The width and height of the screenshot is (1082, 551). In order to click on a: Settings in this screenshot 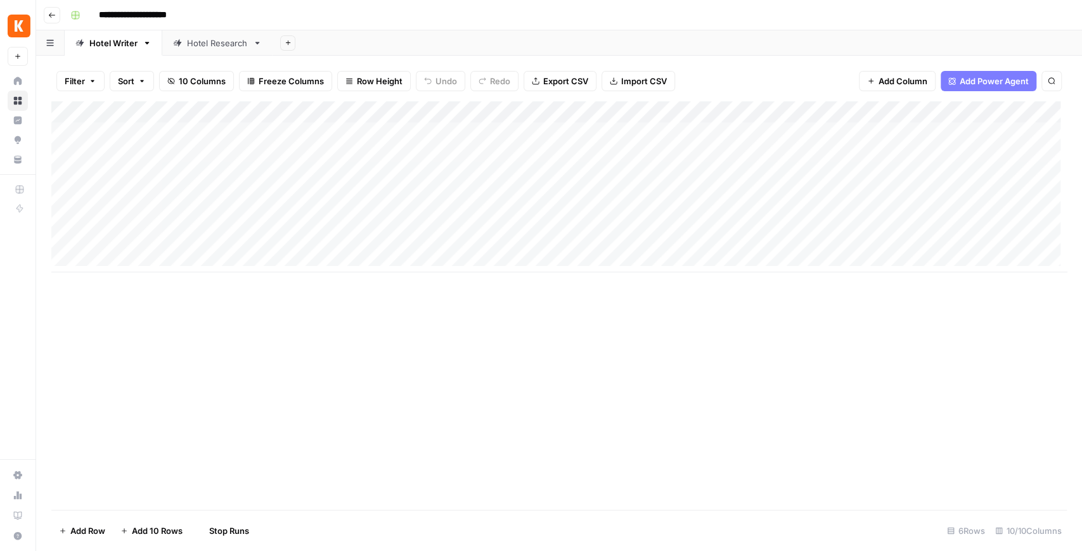, I will do `click(18, 475)`.